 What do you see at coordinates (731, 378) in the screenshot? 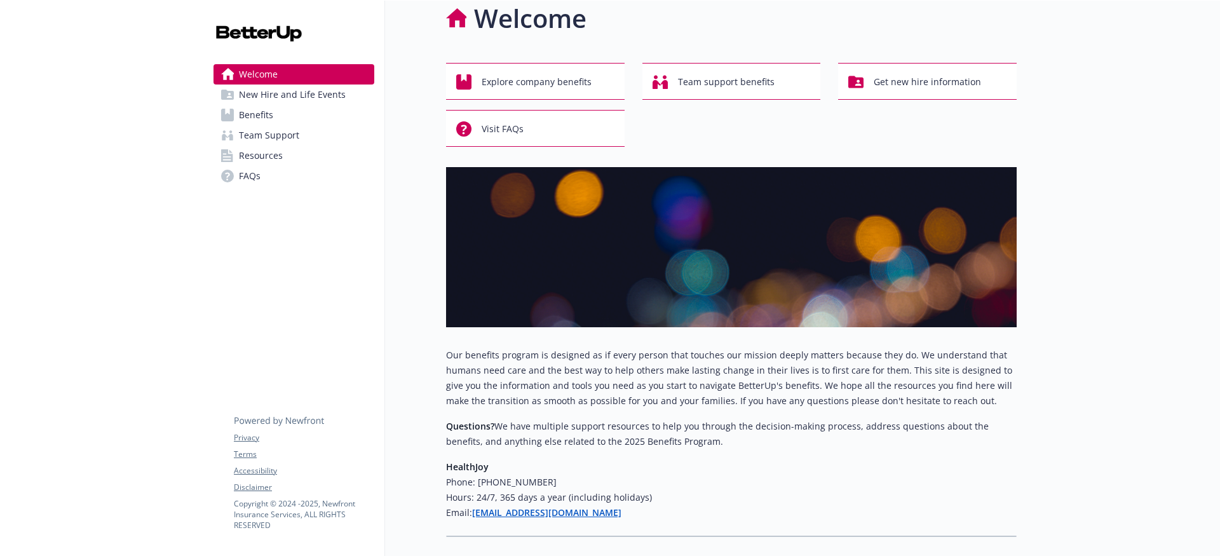
I see `p: Our benefits program is designed as if every person that touches our mission deeply matters becau...` at bounding box center [731, 378].